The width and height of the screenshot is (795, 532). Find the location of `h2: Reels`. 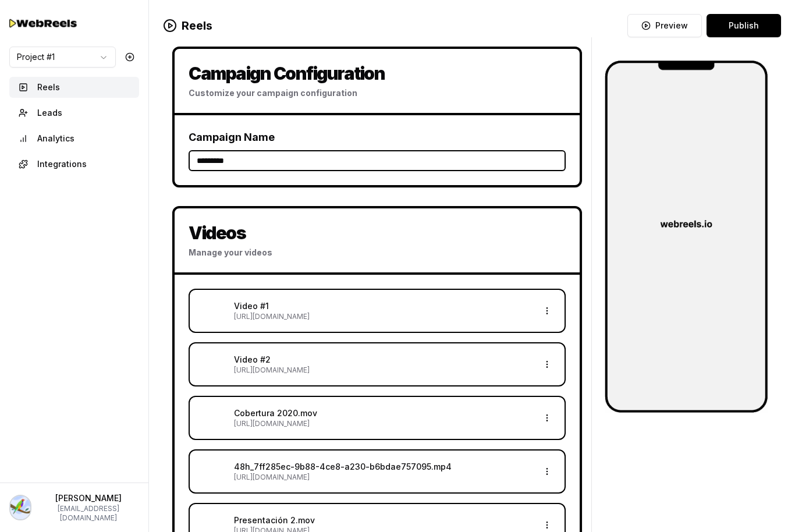

h2: Reels is located at coordinates (187, 26).